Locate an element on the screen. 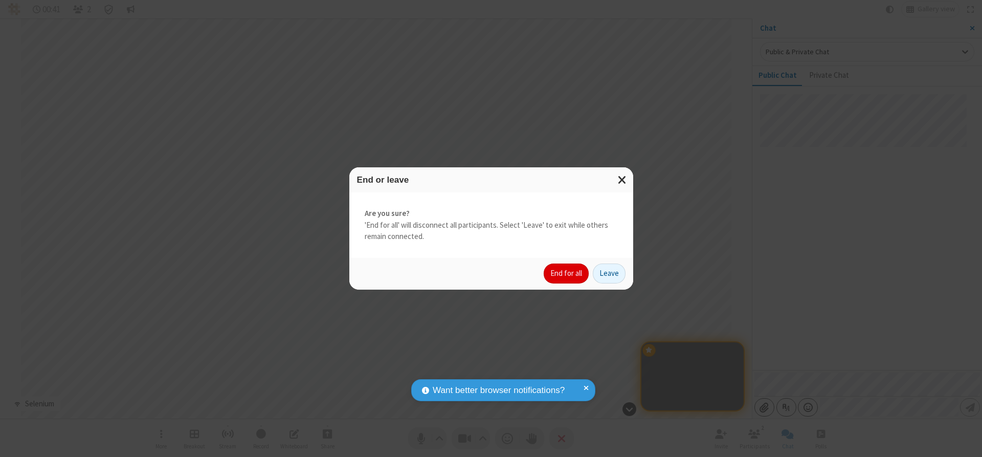  h3: End or leave is located at coordinates (491, 179).